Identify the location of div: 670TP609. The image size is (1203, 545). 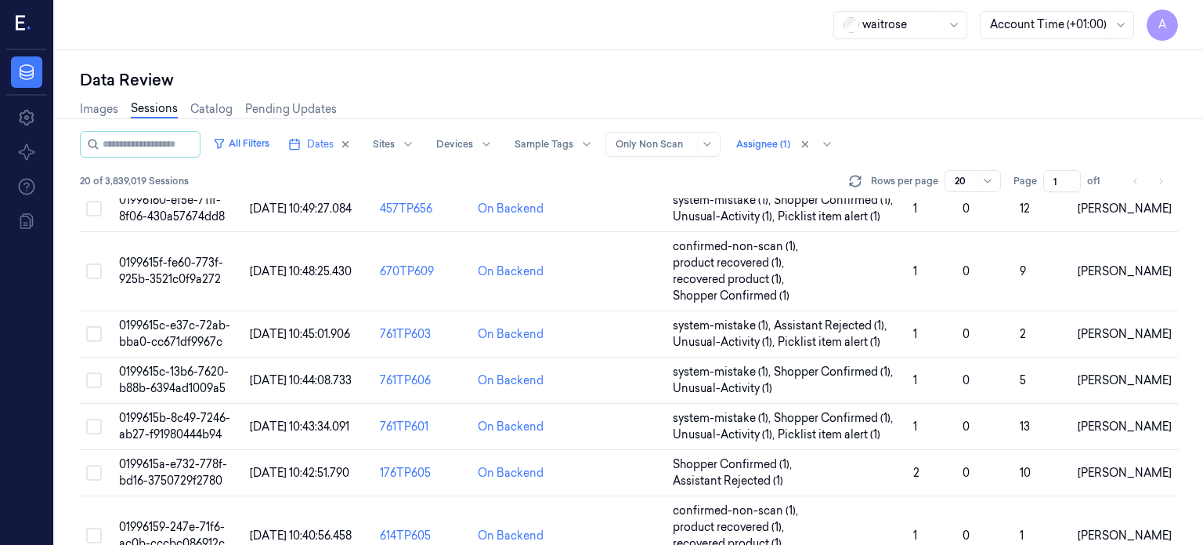
(422, 271).